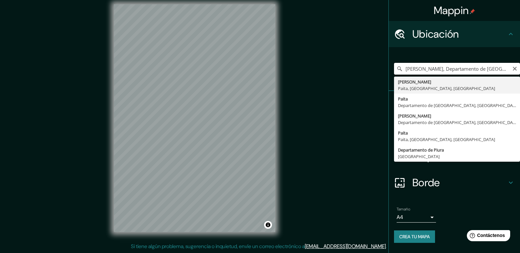 This screenshot has width=520, height=253. Describe the element at coordinates (403, 209) in the screenshot. I see `font: Tamaño` at that location.